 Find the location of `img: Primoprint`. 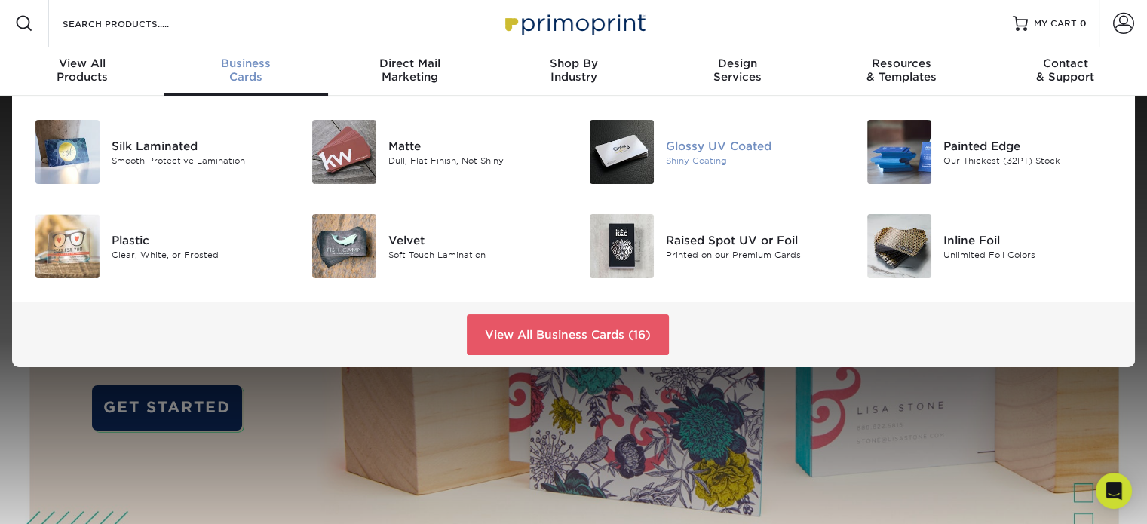

img: Primoprint is located at coordinates (574, 23).